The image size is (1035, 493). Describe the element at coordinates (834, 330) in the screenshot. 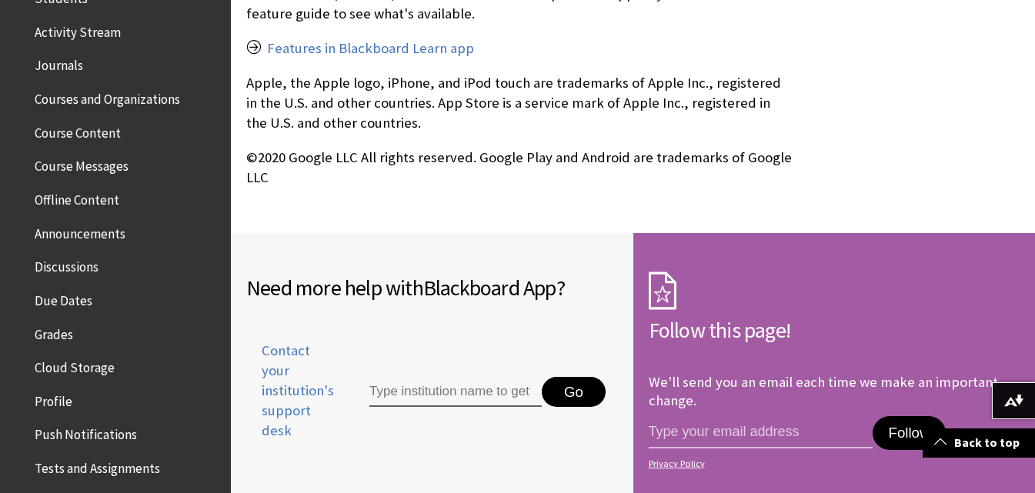

I see `h2: Follow this page!` at that location.